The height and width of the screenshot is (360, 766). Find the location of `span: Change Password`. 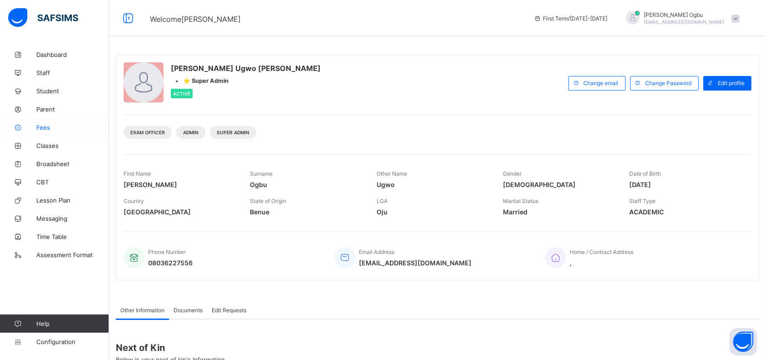

span: Change Password is located at coordinates (669, 83).